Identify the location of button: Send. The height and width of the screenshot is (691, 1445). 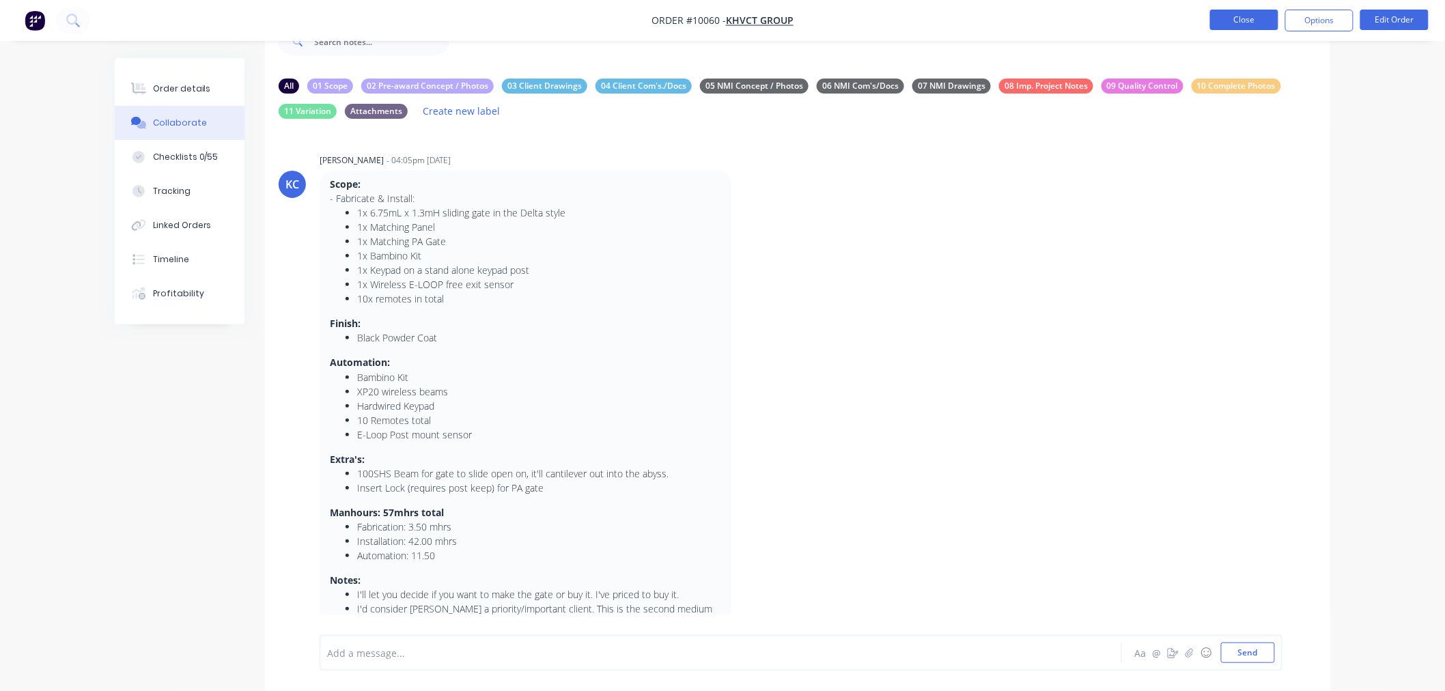
(1247, 653).